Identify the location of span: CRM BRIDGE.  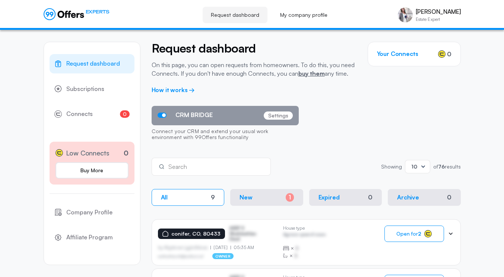
(194, 115).